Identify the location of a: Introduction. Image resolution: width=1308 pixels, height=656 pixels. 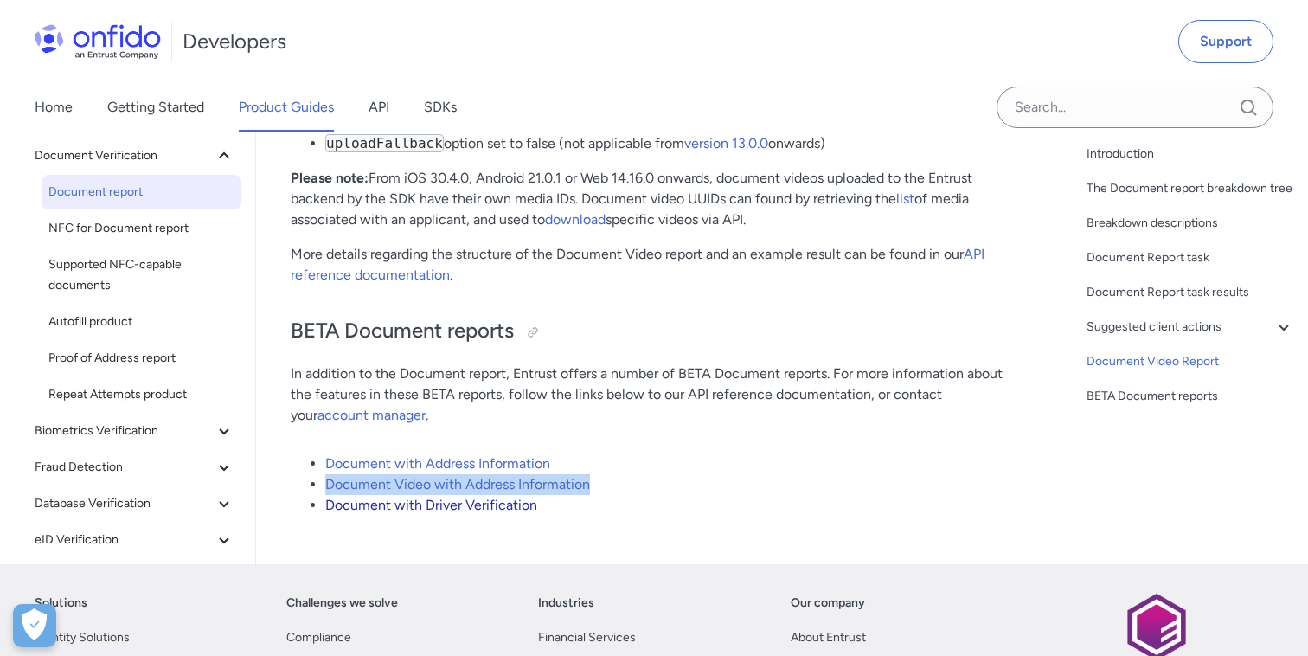
(1190, 154).